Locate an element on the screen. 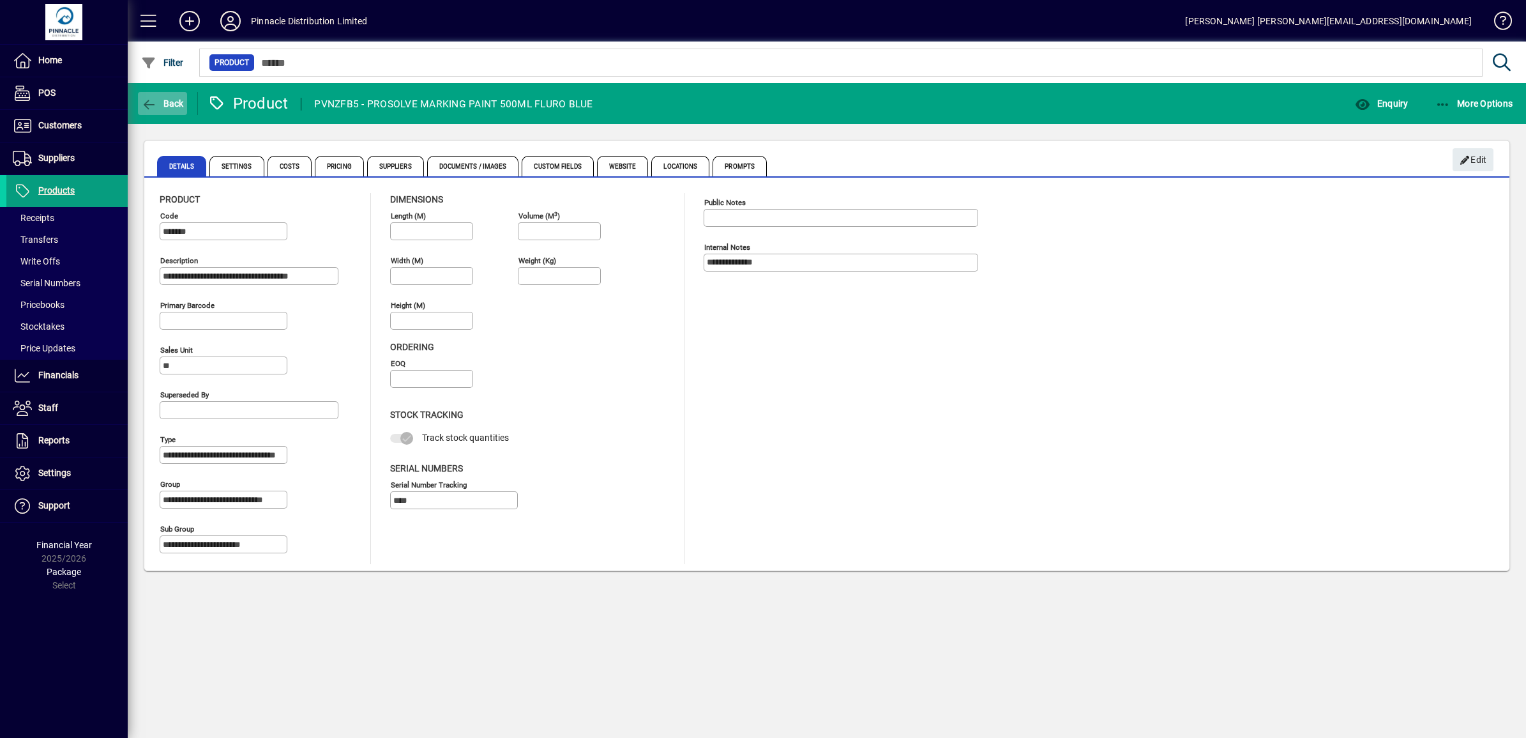  button: Profile is located at coordinates (231, 21).